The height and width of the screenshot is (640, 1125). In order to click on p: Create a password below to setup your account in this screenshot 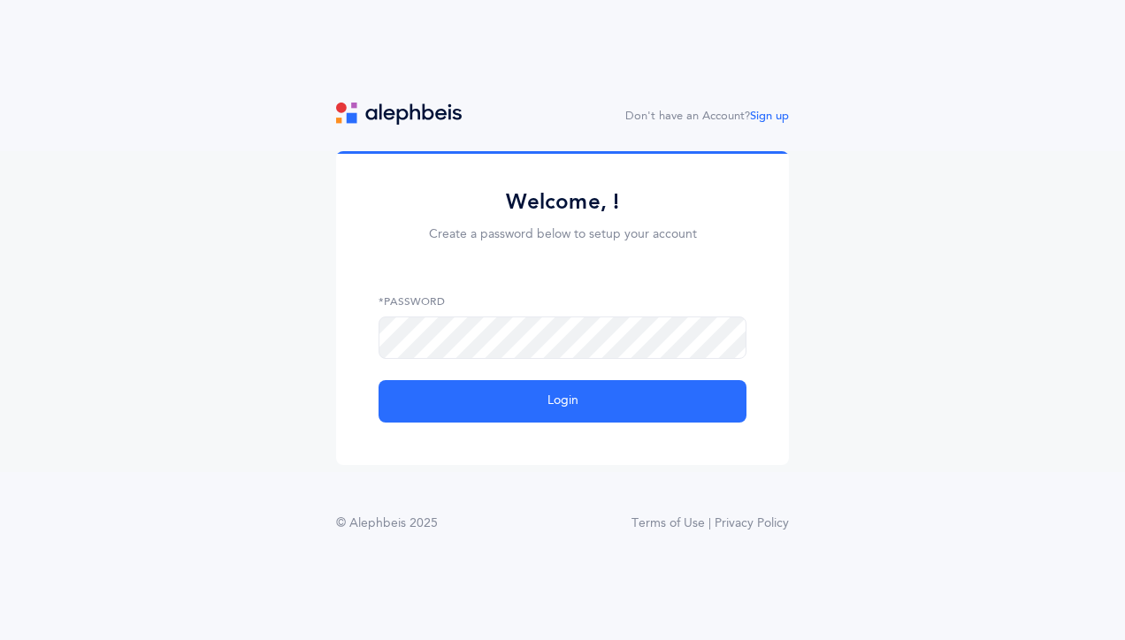, I will do `click(562, 234)`.